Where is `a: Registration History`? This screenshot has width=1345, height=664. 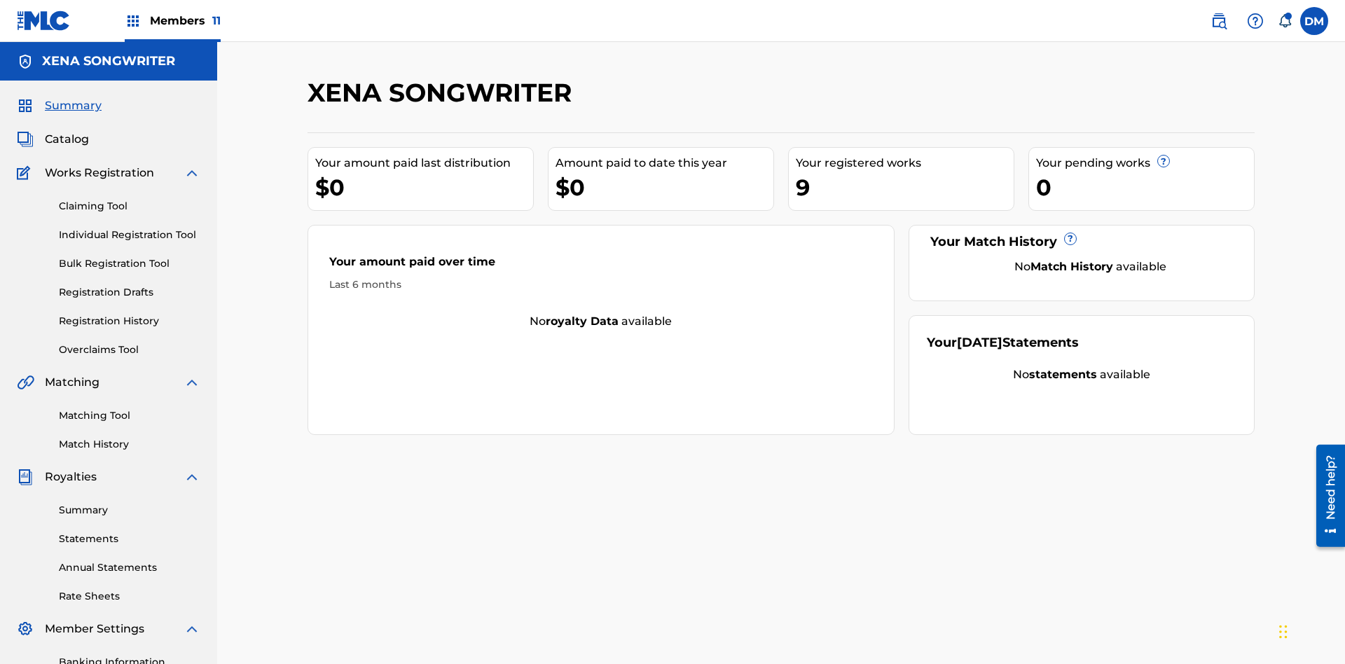 a: Registration History is located at coordinates (130, 321).